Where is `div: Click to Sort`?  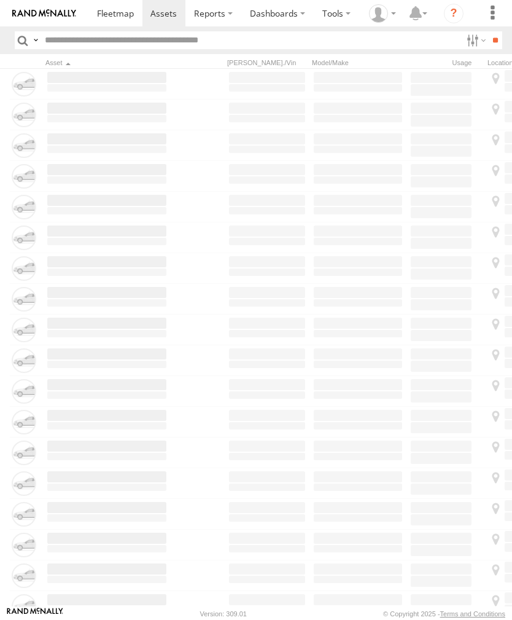 div: Click to Sort is located at coordinates (107, 63).